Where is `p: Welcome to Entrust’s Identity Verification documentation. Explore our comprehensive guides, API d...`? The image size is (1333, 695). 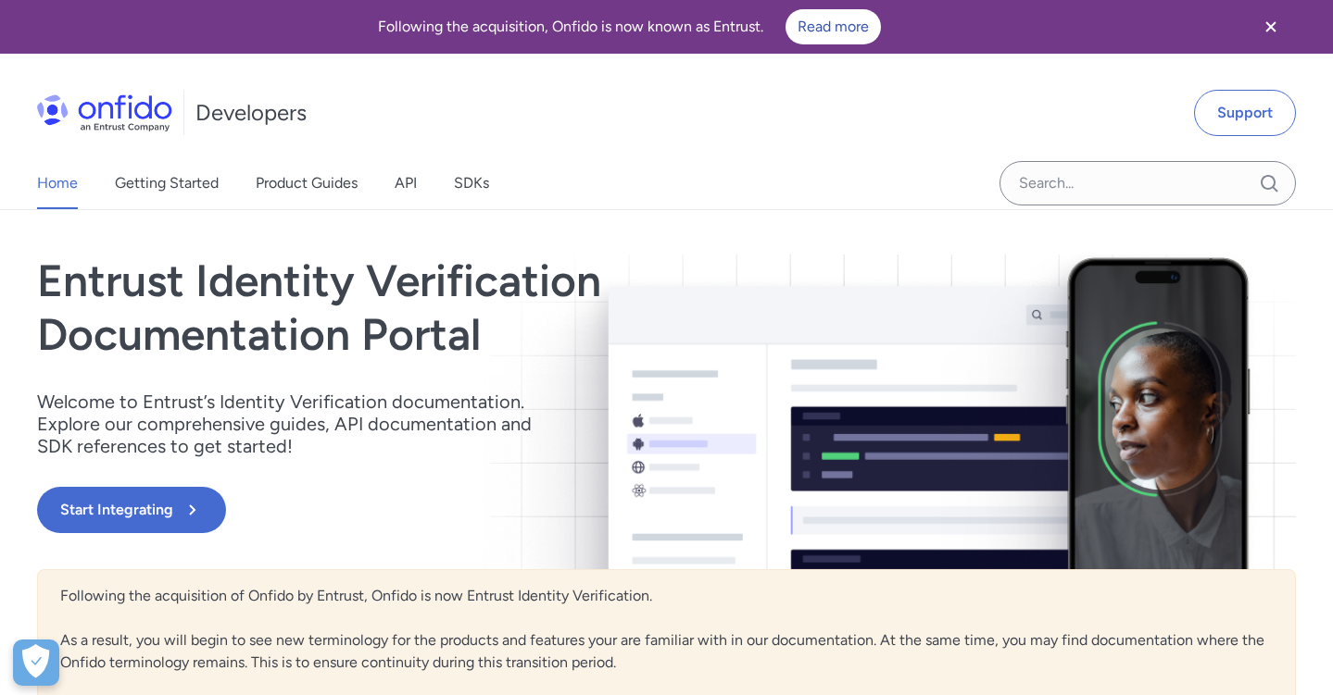
p: Welcome to Entrust’s Identity Verification documentation. Explore our comprehensive guides, API d... is located at coordinates (296, 424).